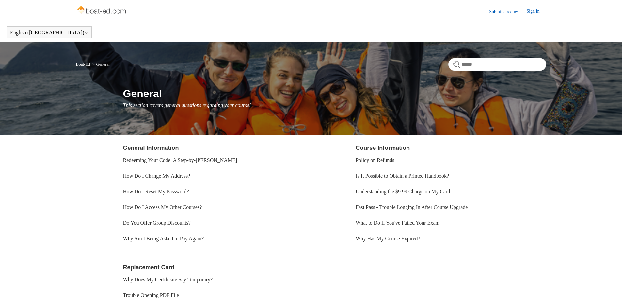  I want to click on a: Do You Offer Group Discounts?, so click(157, 222).